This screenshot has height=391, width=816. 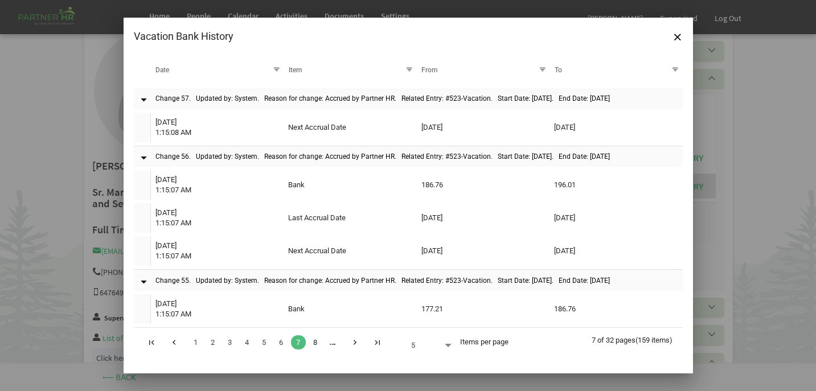 What do you see at coordinates (281, 342) in the screenshot?
I see `a: Goto Page 6` at bounding box center [281, 342].